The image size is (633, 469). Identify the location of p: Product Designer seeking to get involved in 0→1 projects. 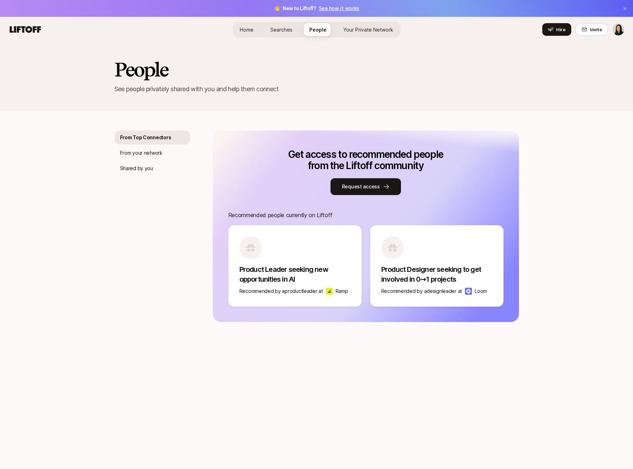
(437, 275).